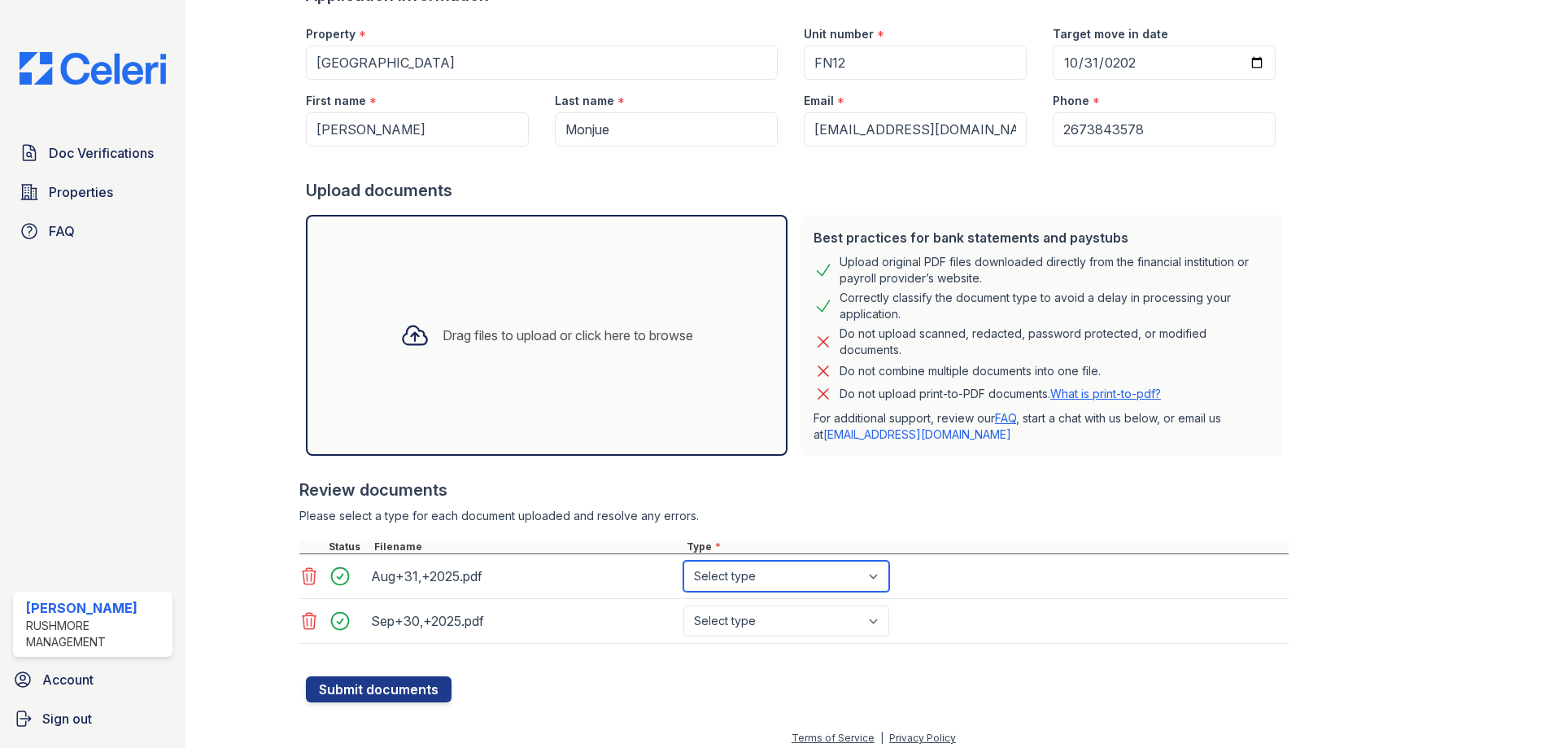  I want to click on p: Do not upload print-to-PDF documents., so click(1000, 394).